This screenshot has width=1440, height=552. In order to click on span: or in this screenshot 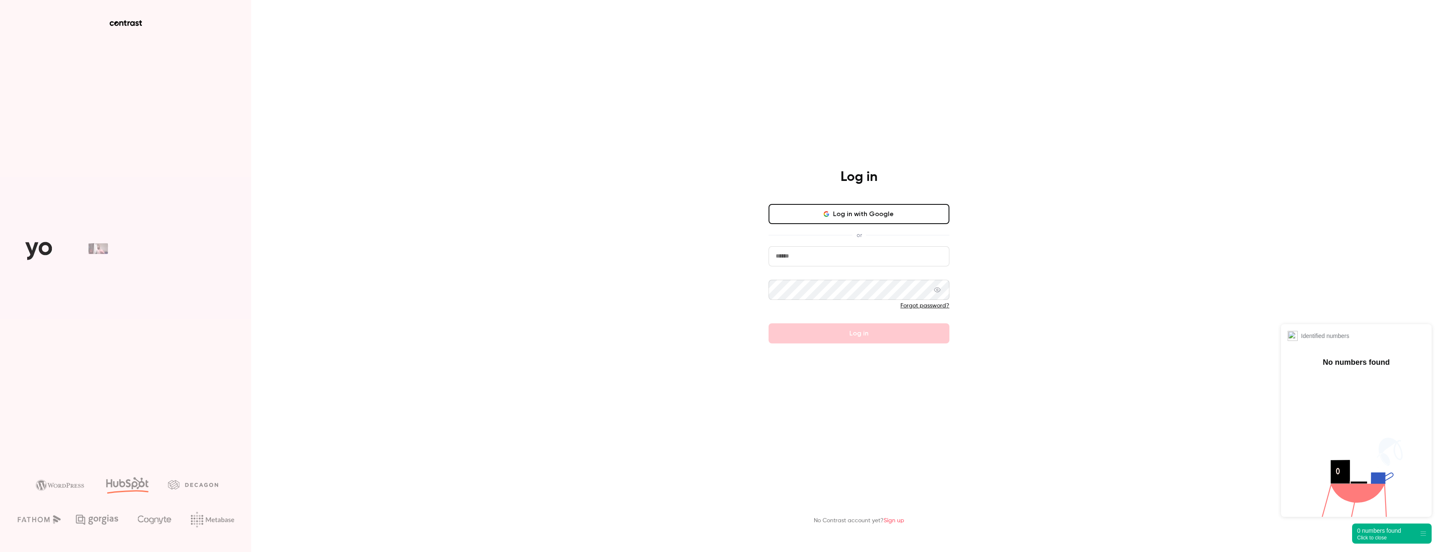, I will do `click(859, 235)`.